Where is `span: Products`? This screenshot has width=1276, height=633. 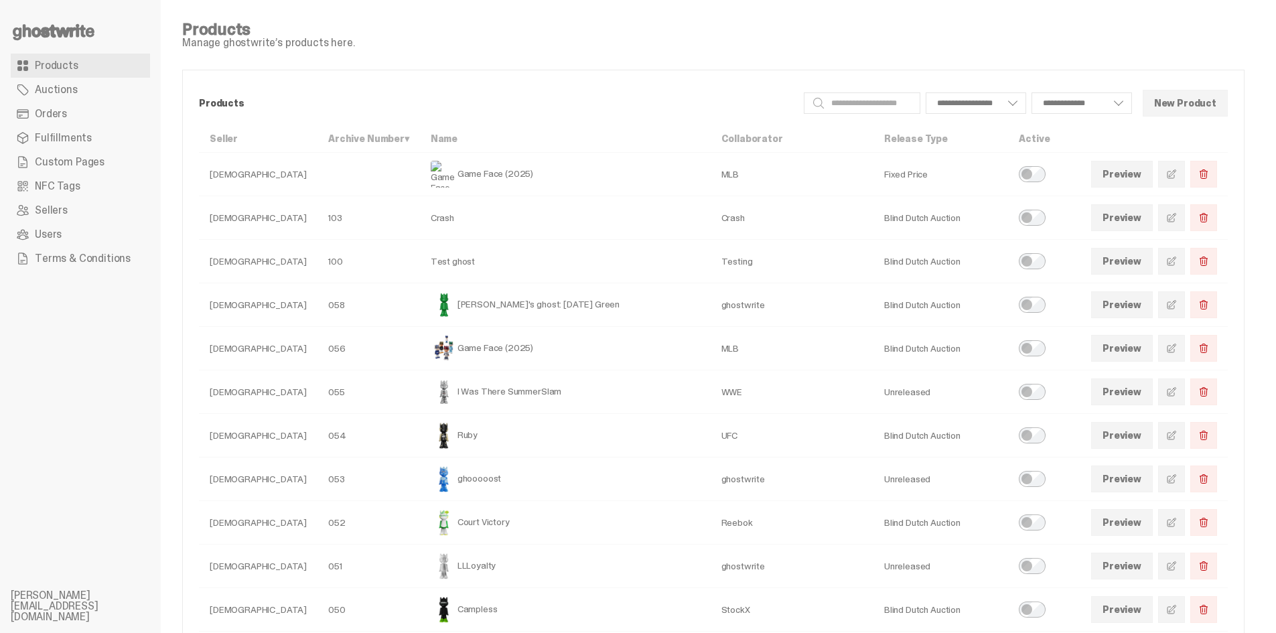 span: Products is located at coordinates (56, 66).